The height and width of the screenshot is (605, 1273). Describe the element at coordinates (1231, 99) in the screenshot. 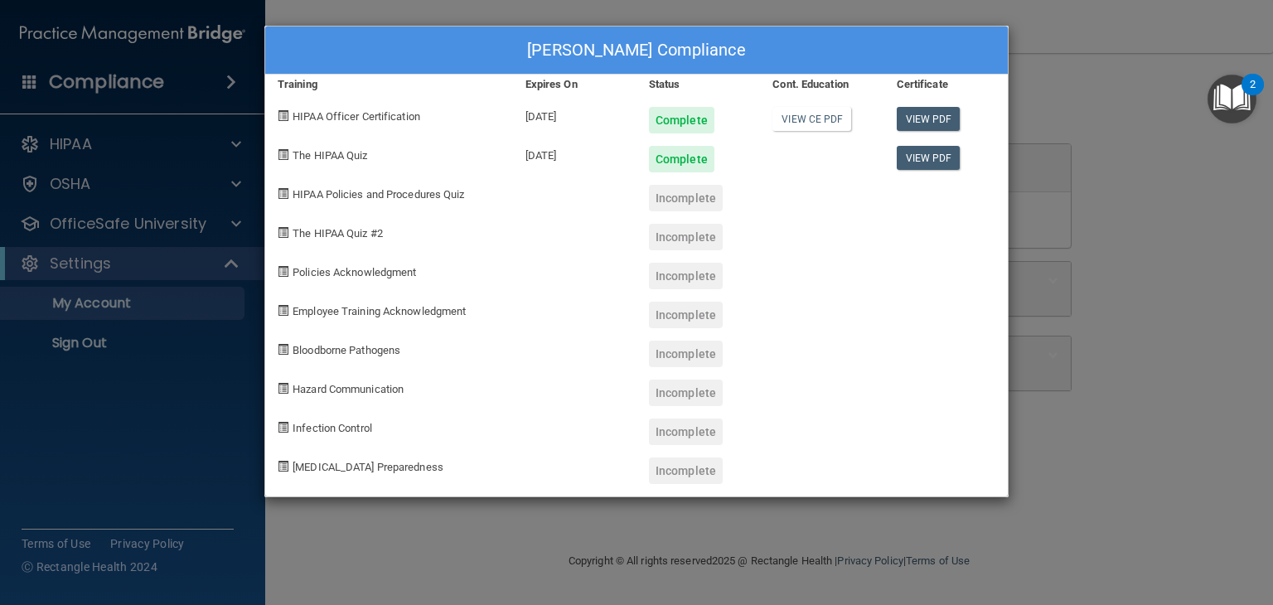

I see `button: Open Resource Center, 2 new notifications` at that location.